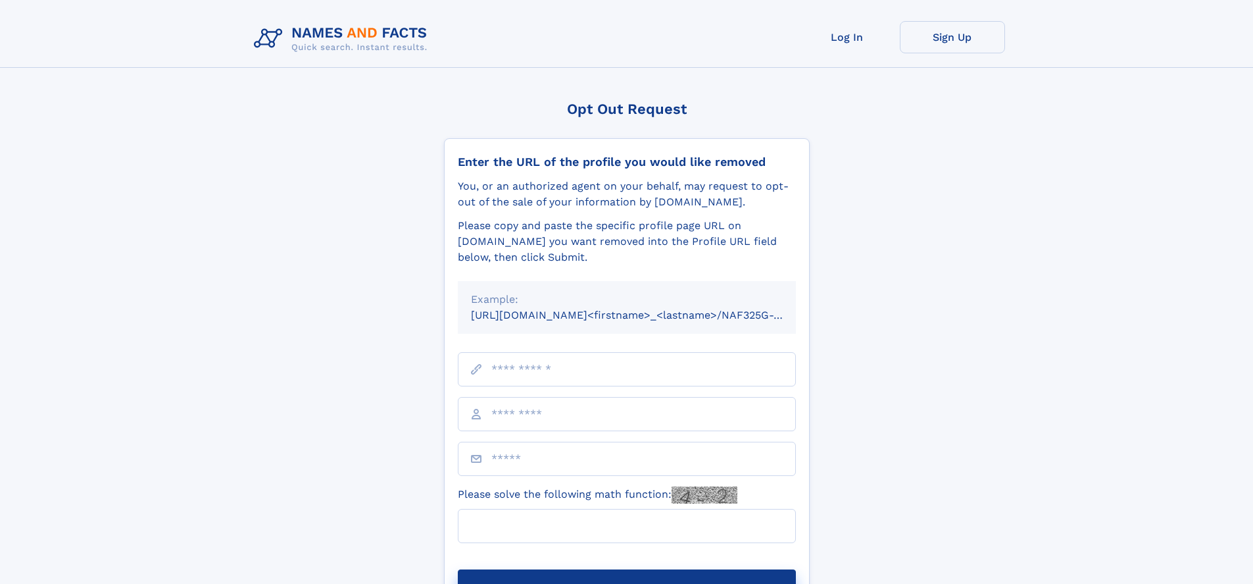 This screenshot has width=1253, height=584. What do you see at coordinates (953, 37) in the screenshot?
I see `a: Sign Up` at bounding box center [953, 37].